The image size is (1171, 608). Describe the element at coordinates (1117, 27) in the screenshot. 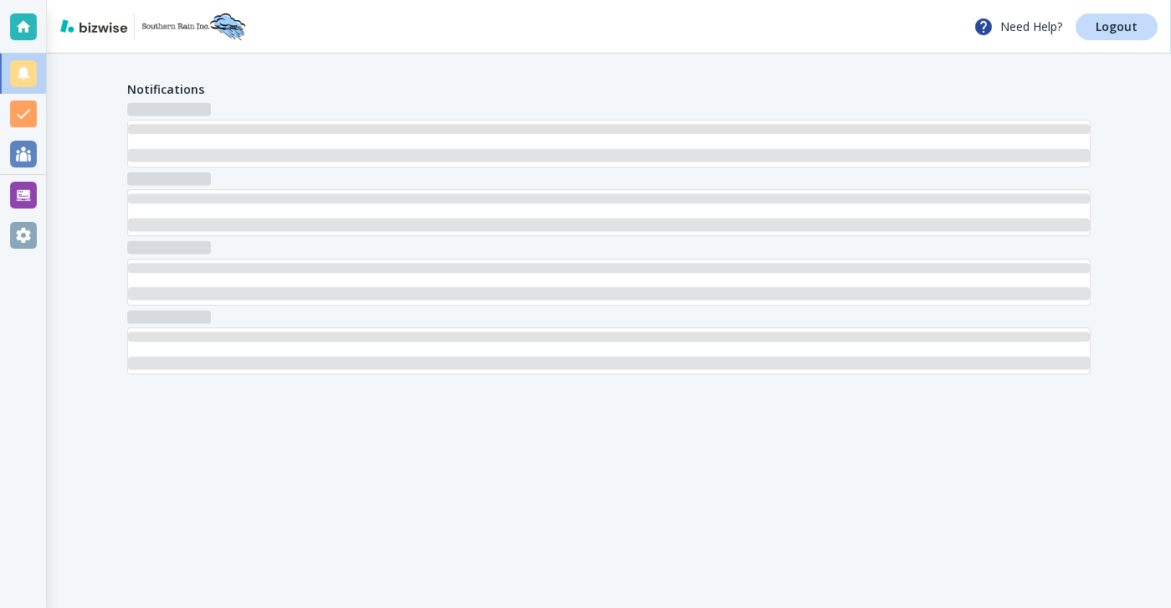

I see `p: Logout` at that location.